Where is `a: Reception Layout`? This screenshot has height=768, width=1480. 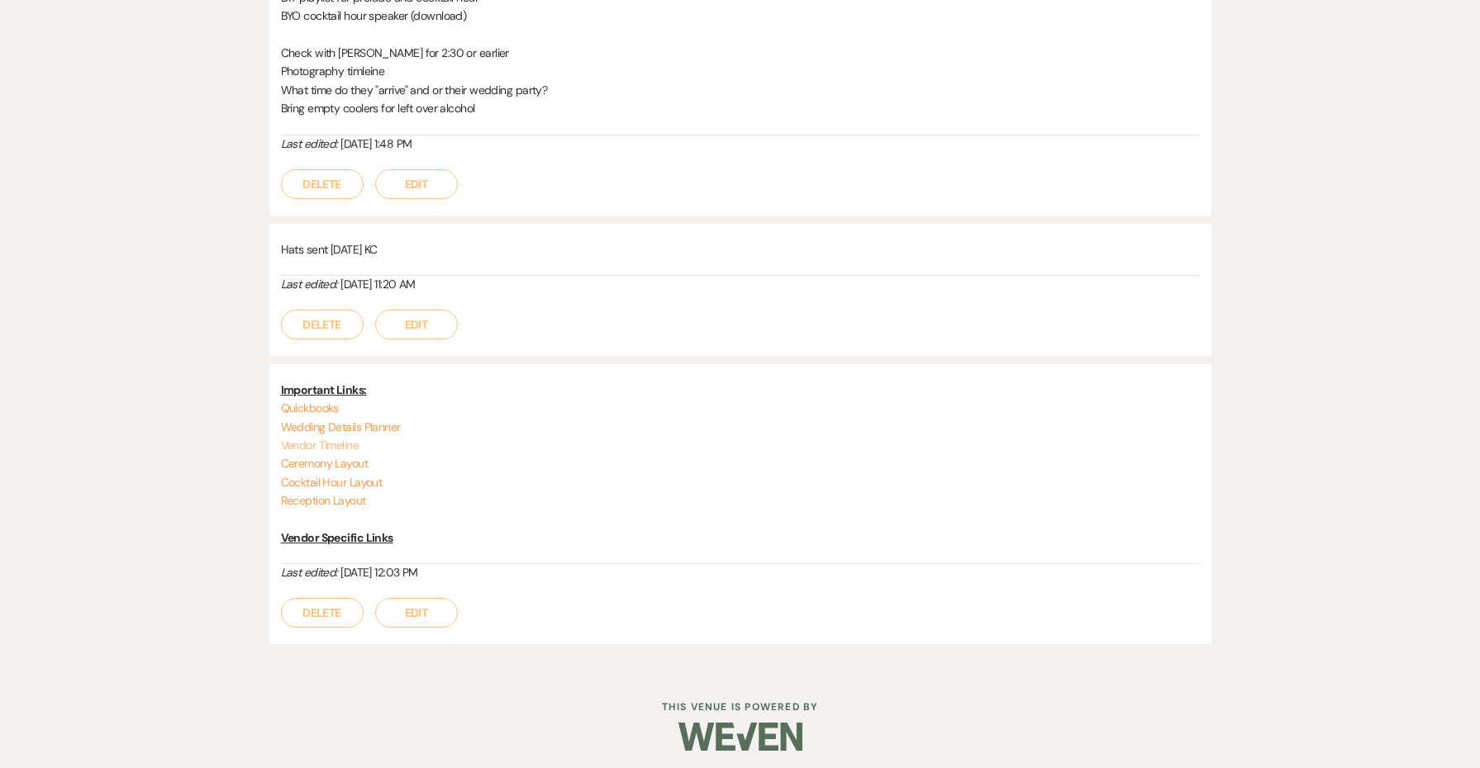 a: Reception Layout is located at coordinates (323, 501).